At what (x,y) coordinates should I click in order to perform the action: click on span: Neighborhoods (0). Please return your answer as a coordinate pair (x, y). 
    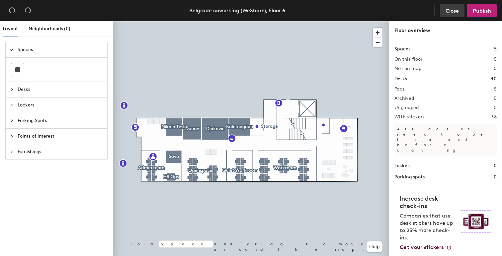
    Looking at the image, I should click on (49, 29).